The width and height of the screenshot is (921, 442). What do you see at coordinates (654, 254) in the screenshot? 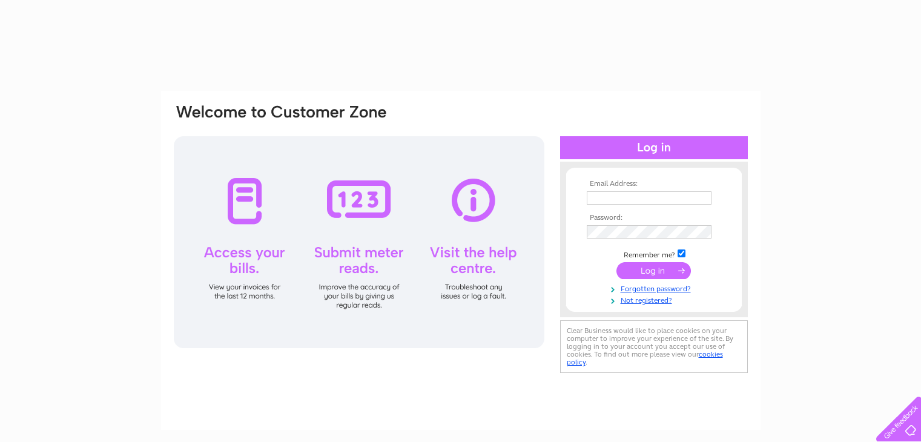
I see `td: Remember me?` at bounding box center [654, 254].